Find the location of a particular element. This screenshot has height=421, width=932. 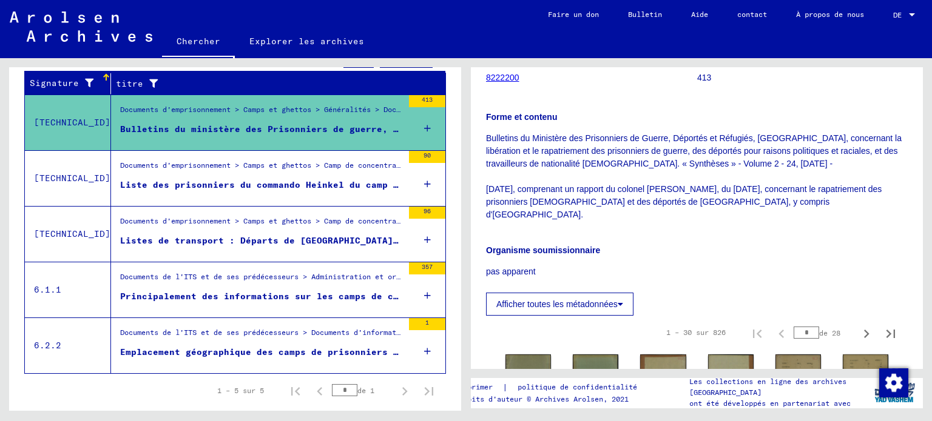

div: Modifier le consentement is located at coordinates (893, 383).